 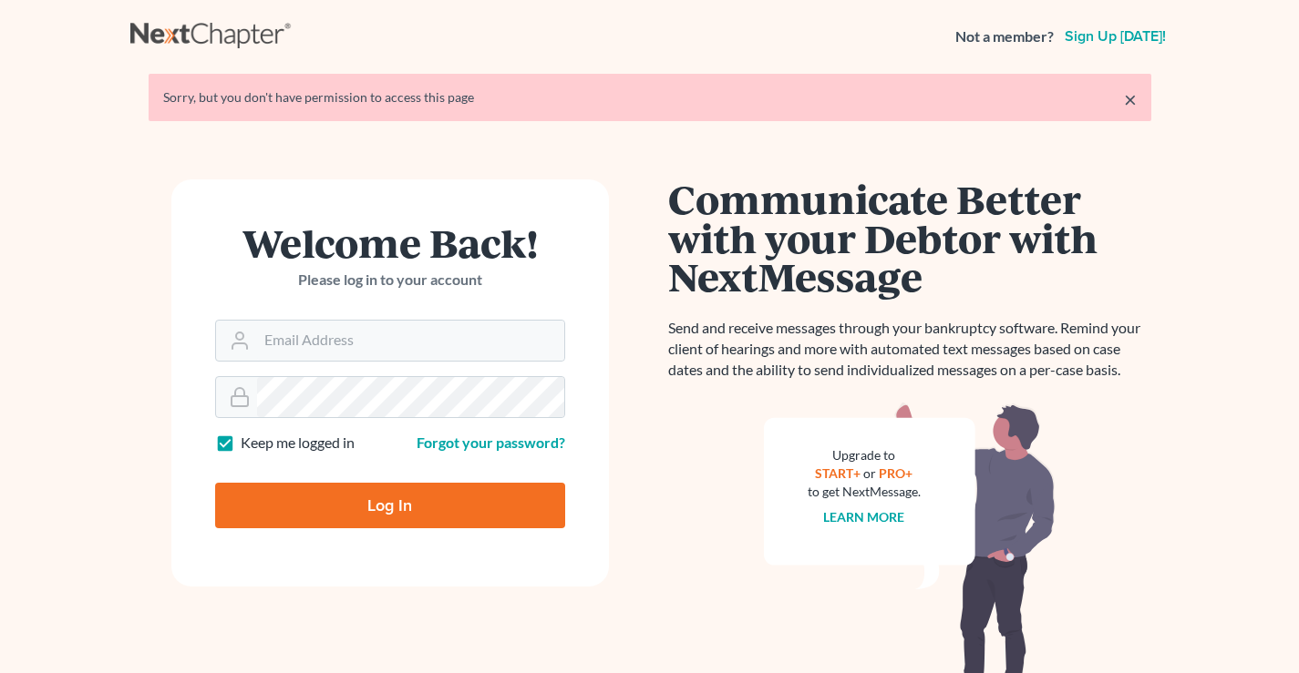 I want to click on strong: Not a member?, so click(x=1004, y=36).